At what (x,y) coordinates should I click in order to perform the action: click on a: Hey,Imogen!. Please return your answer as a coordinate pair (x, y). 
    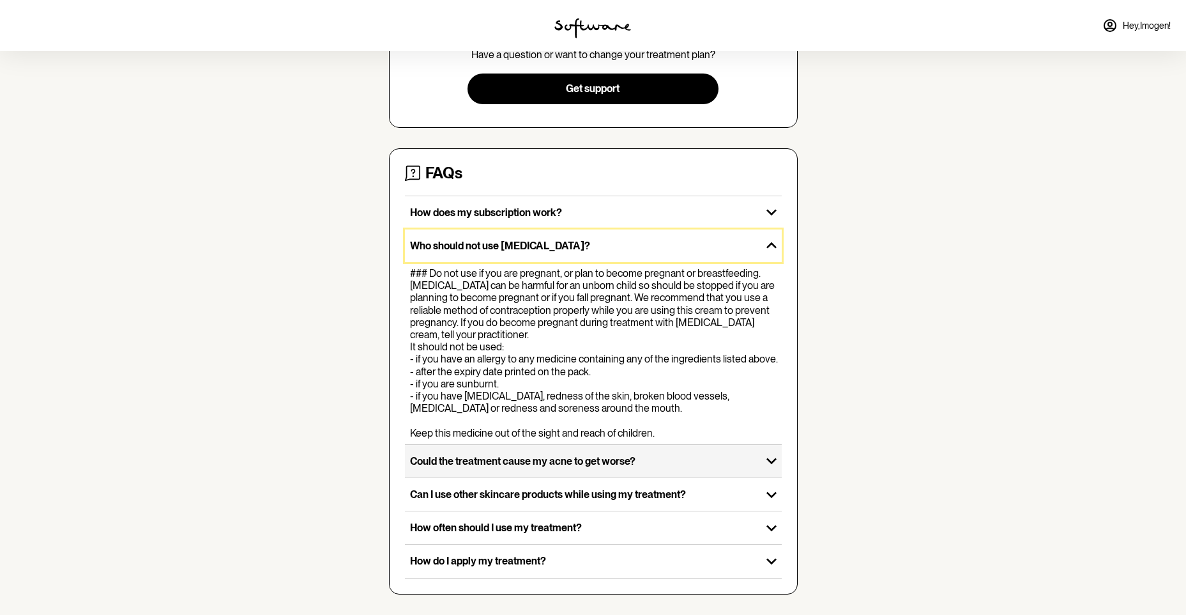
    Looking at the image, I should click on (1137, 26).